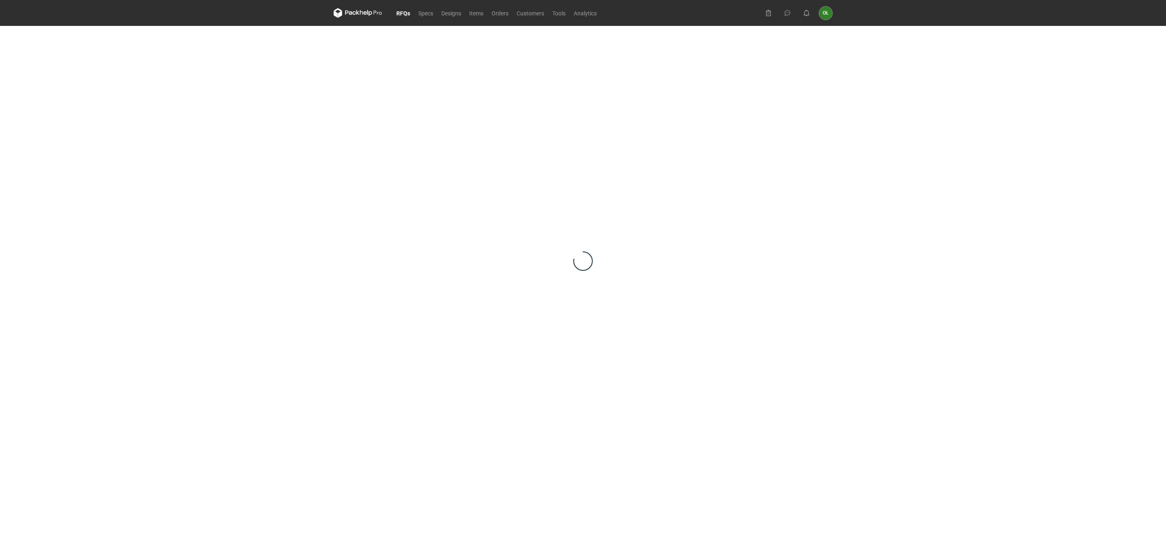 This screenshot has height=553, width=1166. What do you see at coordinates (425, 13) in the screenshot?
I see `a: Specs` at bounding box center [425, 13].